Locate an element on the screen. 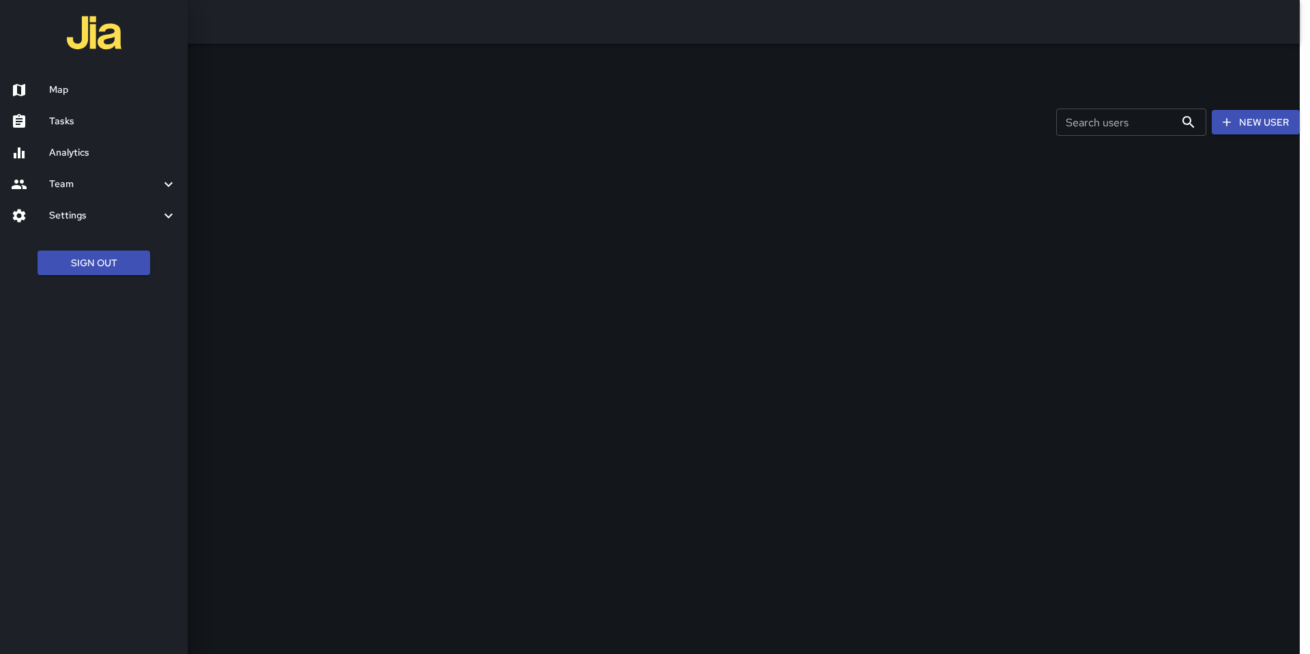 The width and height of the screenshot is (1310, 654). h6: Team is located at coordinates (104, 184).